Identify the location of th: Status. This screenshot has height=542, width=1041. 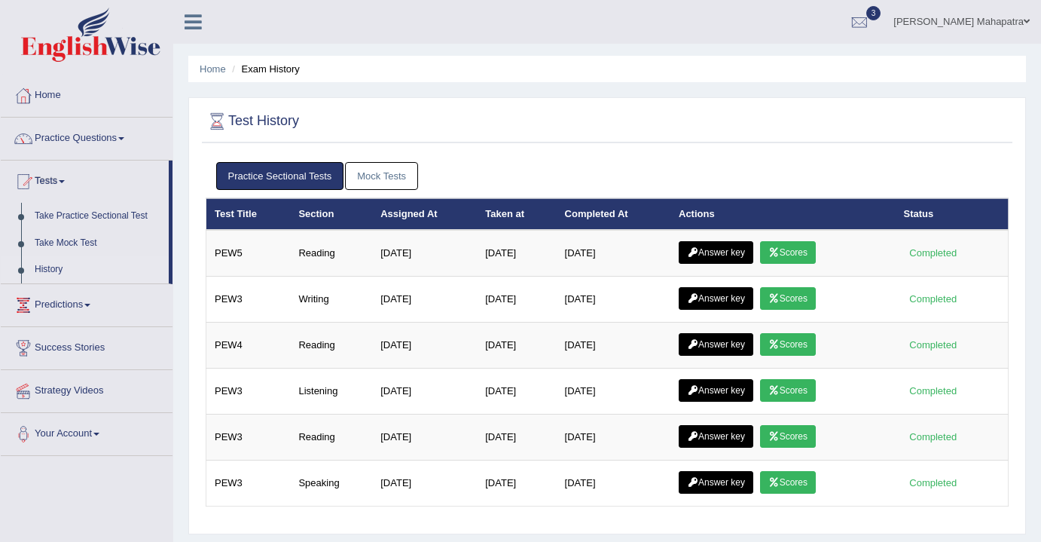
(952, 214).